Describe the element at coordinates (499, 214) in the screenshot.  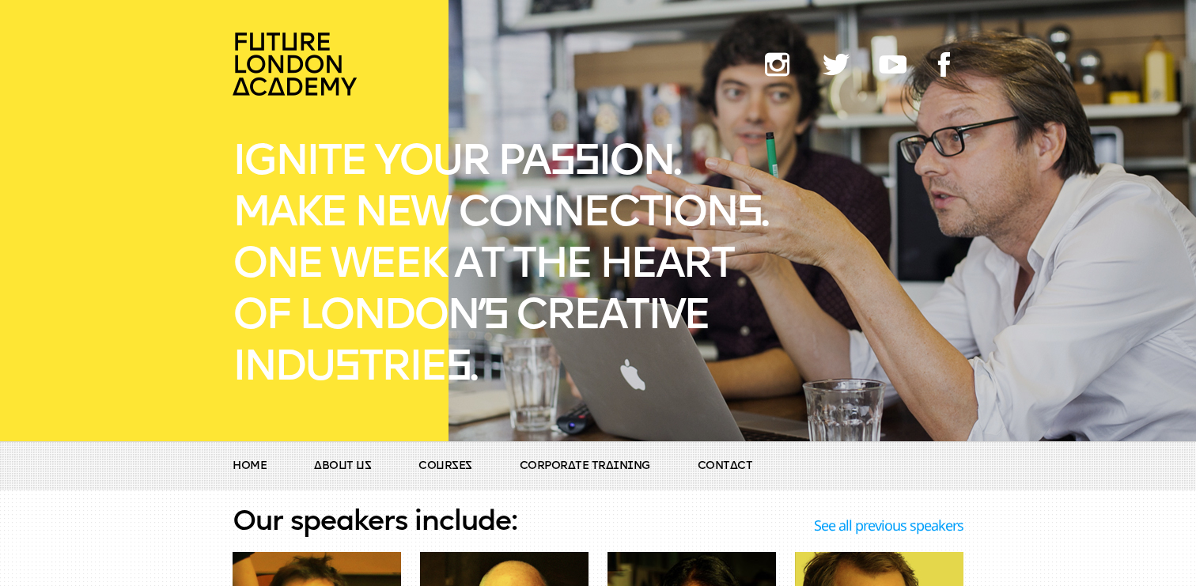
I see `span: MAKE NEW CONNECTIONS.` at that location.